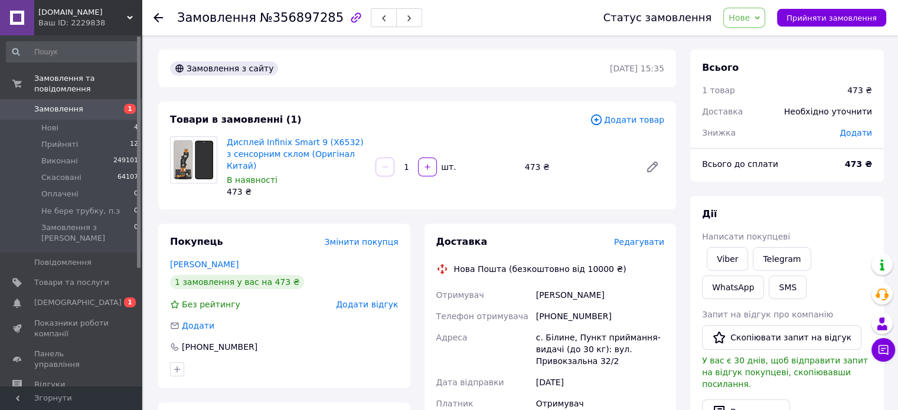  What do you see at coordinates (136, 128) in the screenshot?
I see `span: 4` at bounding box center [136, 128].